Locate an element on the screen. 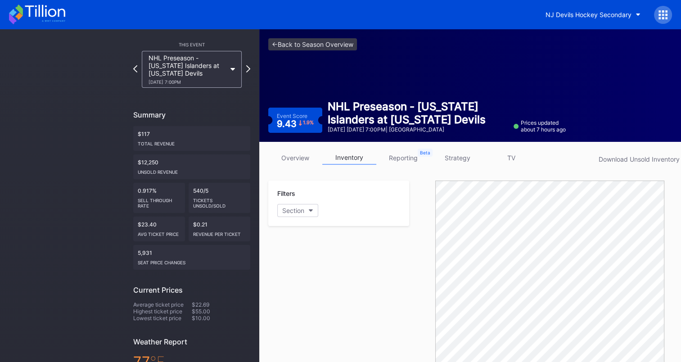  button: NJ Devils Hockey Secondary is located at coordinates (593, 14).